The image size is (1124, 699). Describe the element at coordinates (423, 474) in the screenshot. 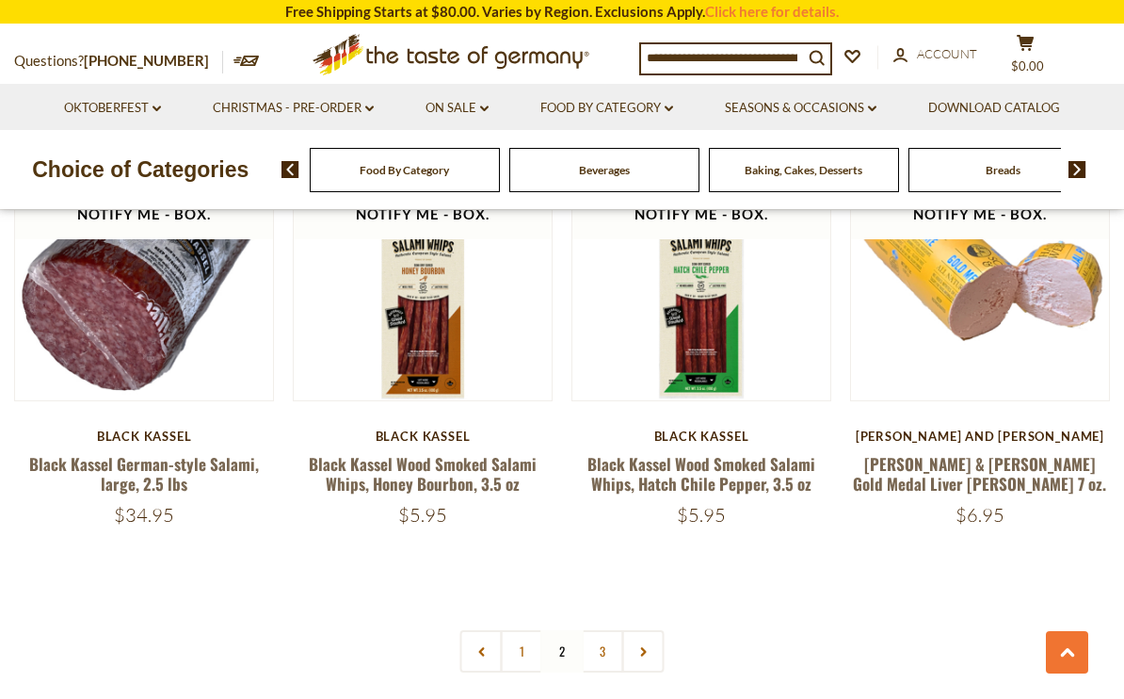

I see `a: Black Kassel Wood Smoked Salami Whips, Honey Bourbon, 3.5 oz` at that location.